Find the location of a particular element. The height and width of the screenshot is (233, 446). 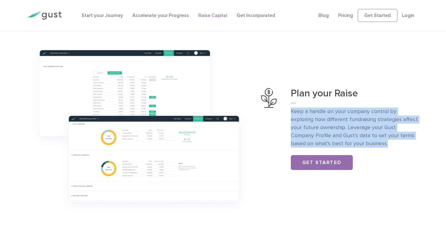

img: Group 1146 is located at coordinates (139, 129).